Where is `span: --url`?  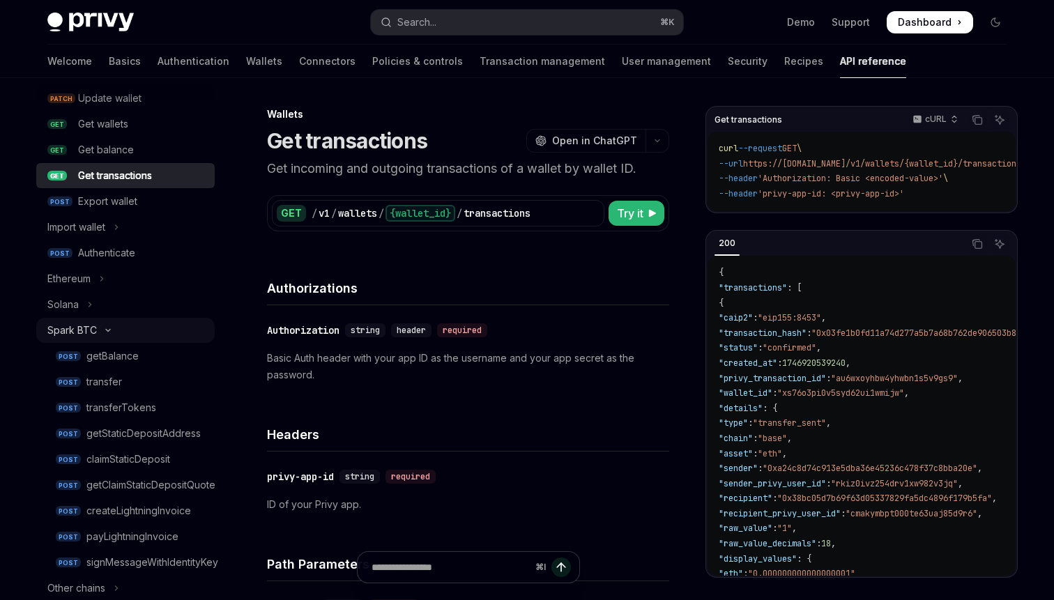
span: --url is located at coordinates (730, 164).